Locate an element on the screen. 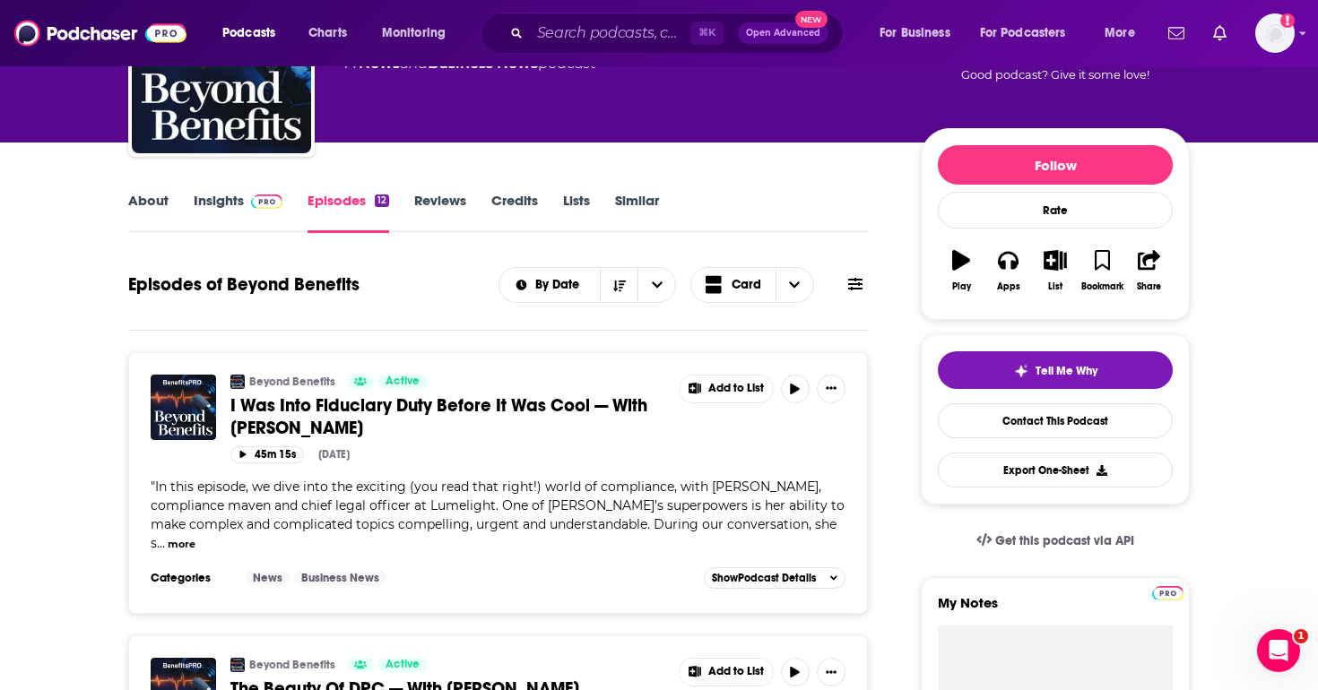 Image resolution: width=1318 pixels, height=690 pixels. a: Reviews is located at coordinates (440, 212).